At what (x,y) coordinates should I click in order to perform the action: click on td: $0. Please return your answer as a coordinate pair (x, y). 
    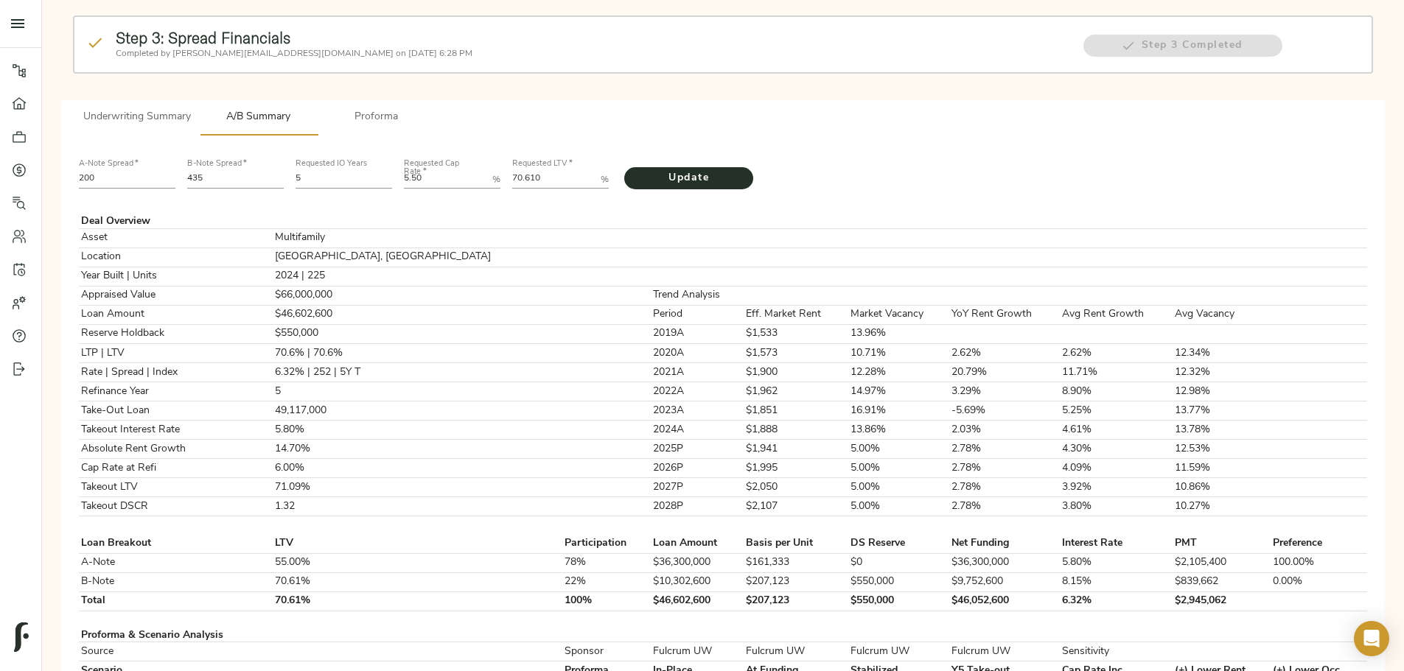
    Looking at the image, I should click on (898, 563).